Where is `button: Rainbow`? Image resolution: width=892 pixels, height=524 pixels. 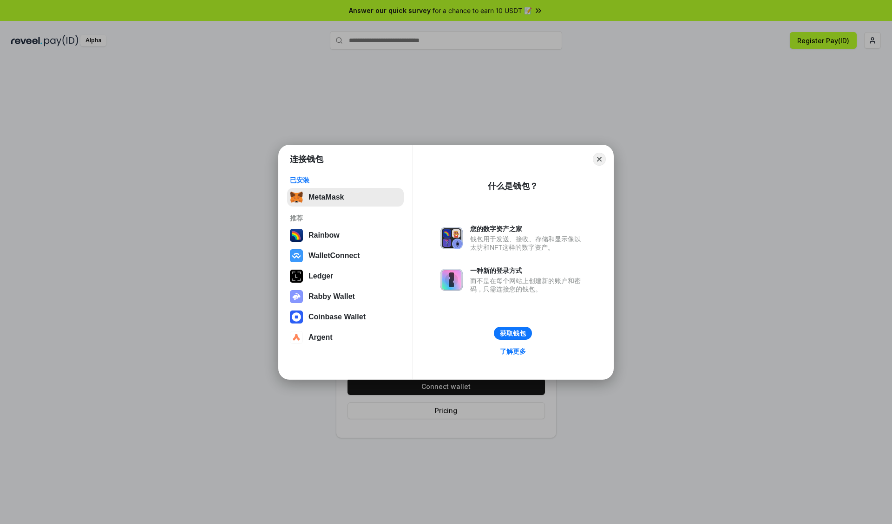 button: Rainbow is located at coordinates (345, 236).